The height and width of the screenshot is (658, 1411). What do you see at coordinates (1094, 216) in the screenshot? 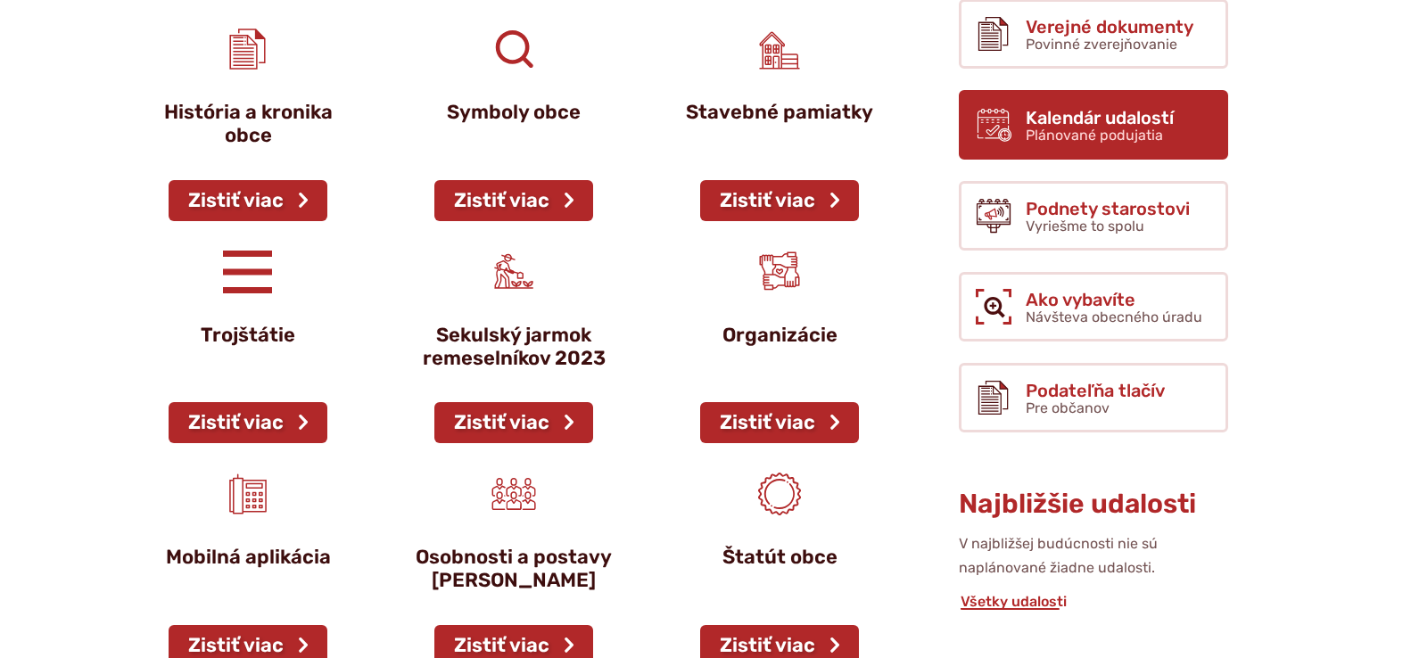
I see `a: Podnety starostovi Vyriešme to spolu` at bounding box center [1094, 216].